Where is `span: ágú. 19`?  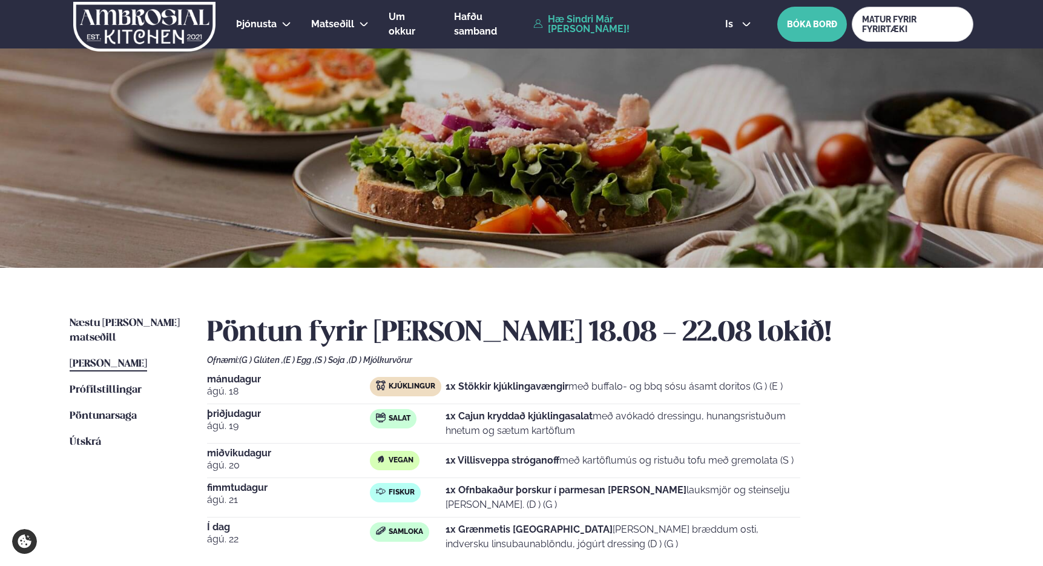 span: ágú. 19 is located at coordinates (288, 426).